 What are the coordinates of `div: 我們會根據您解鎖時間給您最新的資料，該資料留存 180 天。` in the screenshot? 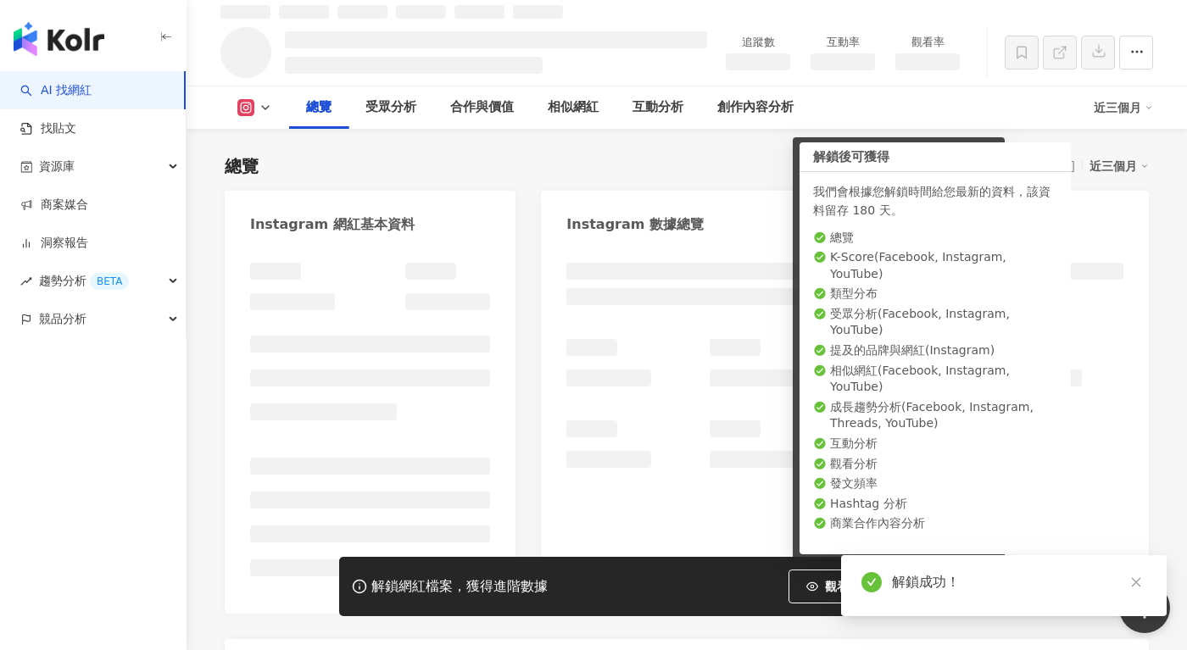 It's located at (935, 201).